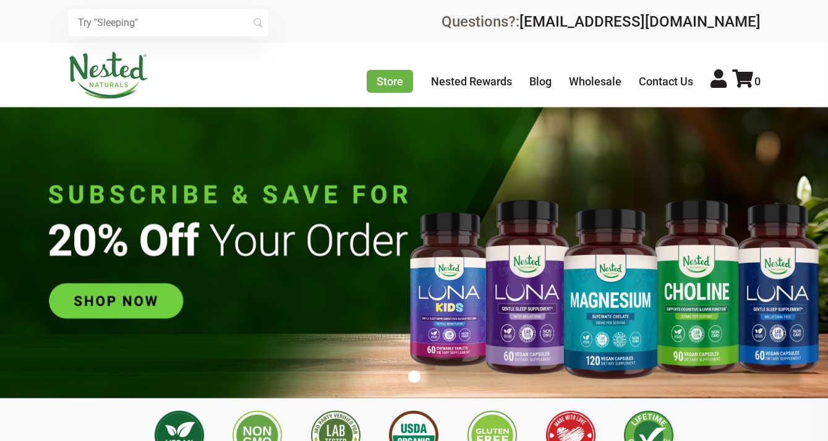 This screenshot has height=441, width=828. Describe the element at coordinates (108, 75) in the screenshot. I see `img: Nested Naturals` at that location.